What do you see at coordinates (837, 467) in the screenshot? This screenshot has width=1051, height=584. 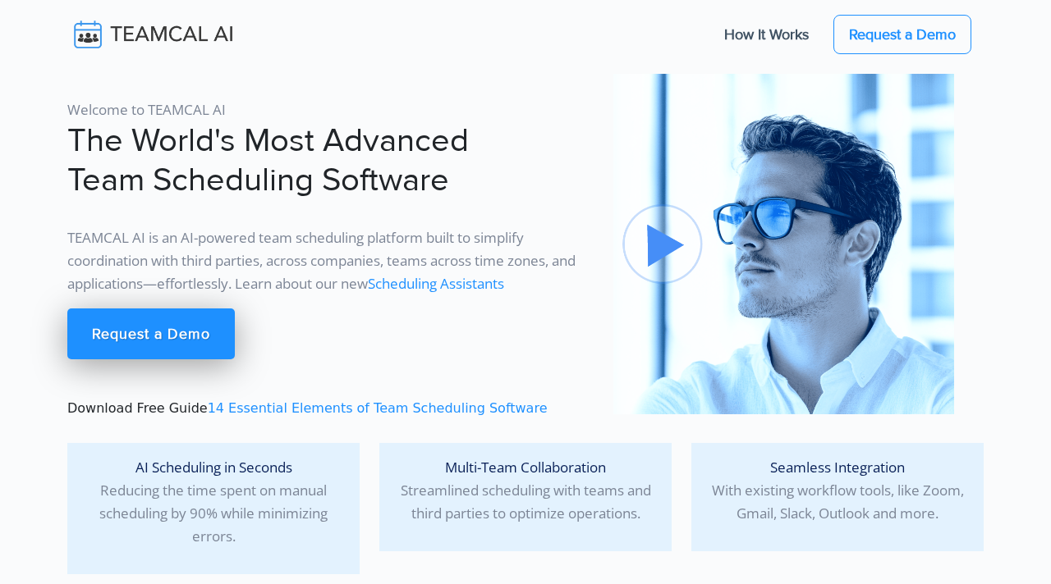 I see `span: Seamless Integration` at bounding box center [837, 467].